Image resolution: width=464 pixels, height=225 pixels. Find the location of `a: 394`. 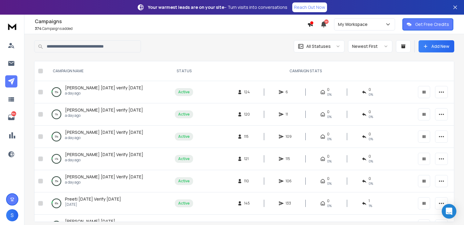

a: 394 is located at coordinates (11, 117).